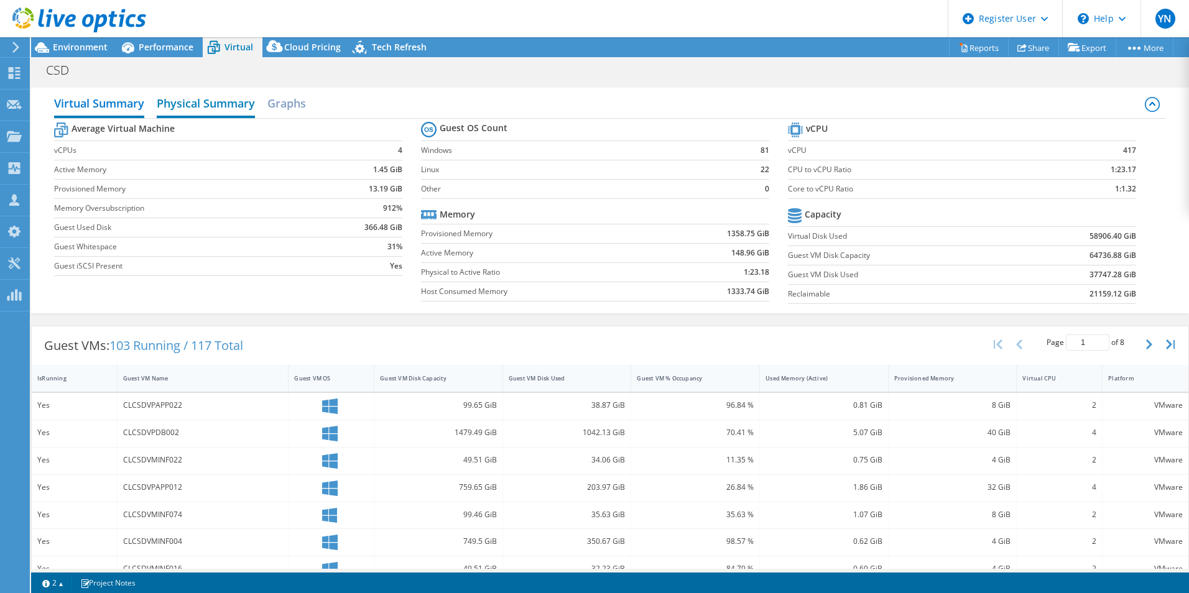 Image resolution: width=1189 pixels, height=593 pixels. I want to click on b: 148.96 GiB, so click(750, 253).